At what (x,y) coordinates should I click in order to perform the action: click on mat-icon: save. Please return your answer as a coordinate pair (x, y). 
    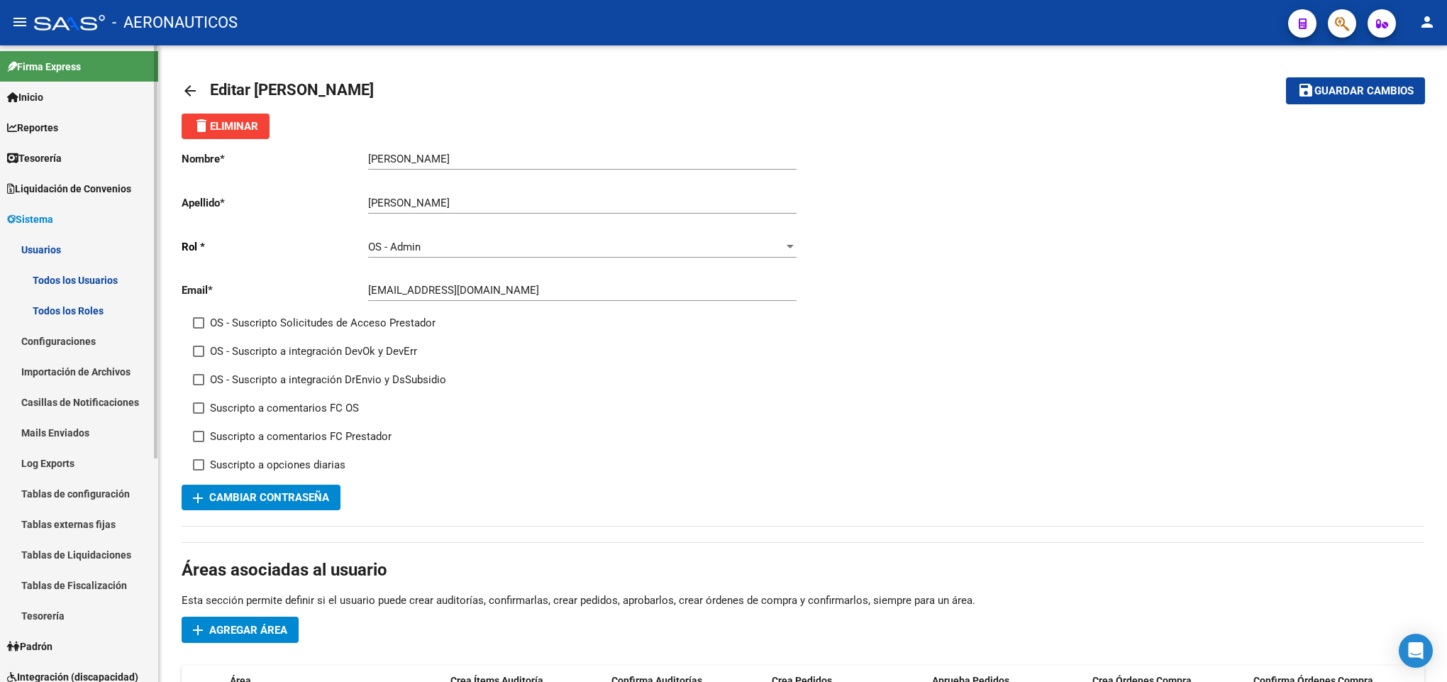
    Looking at the image, I should click on (1306, 90).